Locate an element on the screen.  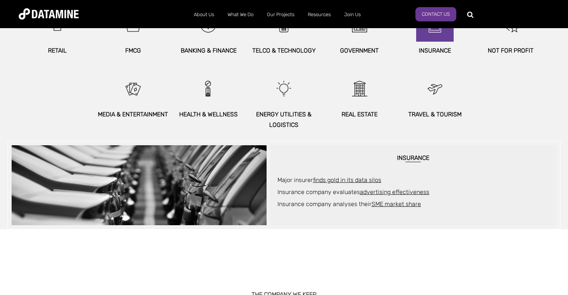
a: What We Do is located at coordinates (240, 15).